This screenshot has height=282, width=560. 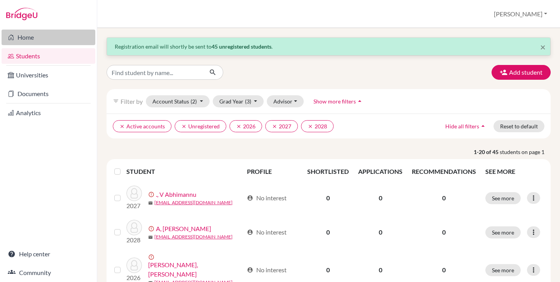 I want to click on img: Bridge-U, so click(x=22, y=14).